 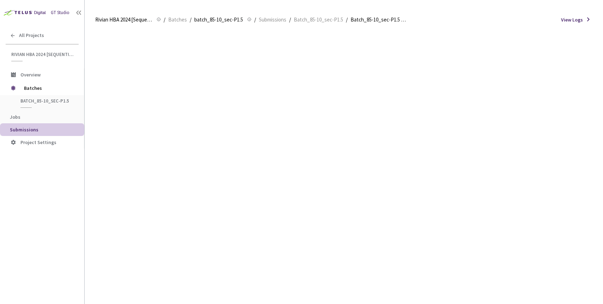 I want to click on div: GT Studio, so click(x=60, y=13).